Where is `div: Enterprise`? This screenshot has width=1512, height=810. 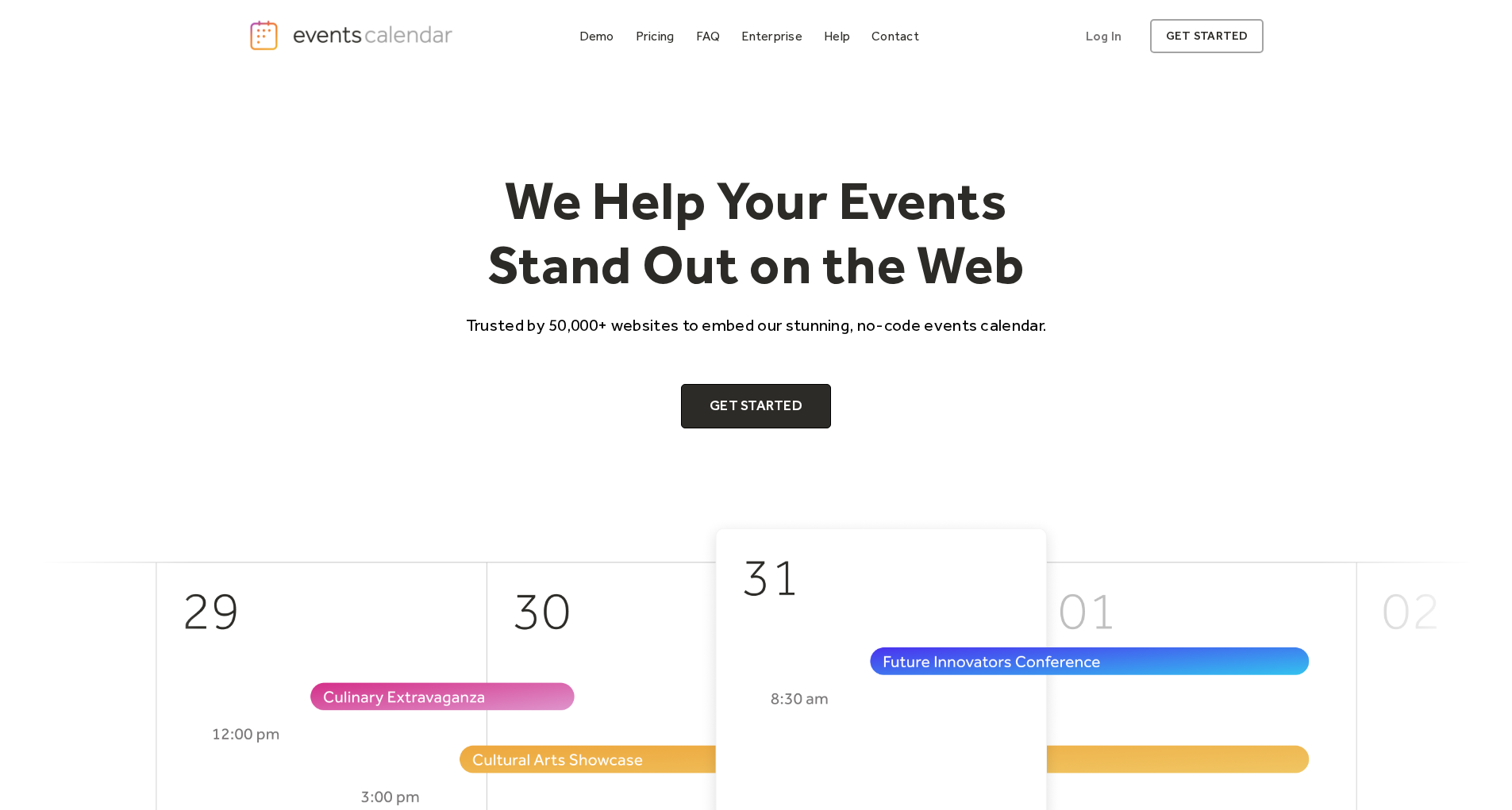
div: Enterprise is located at coordinates (771, 36).